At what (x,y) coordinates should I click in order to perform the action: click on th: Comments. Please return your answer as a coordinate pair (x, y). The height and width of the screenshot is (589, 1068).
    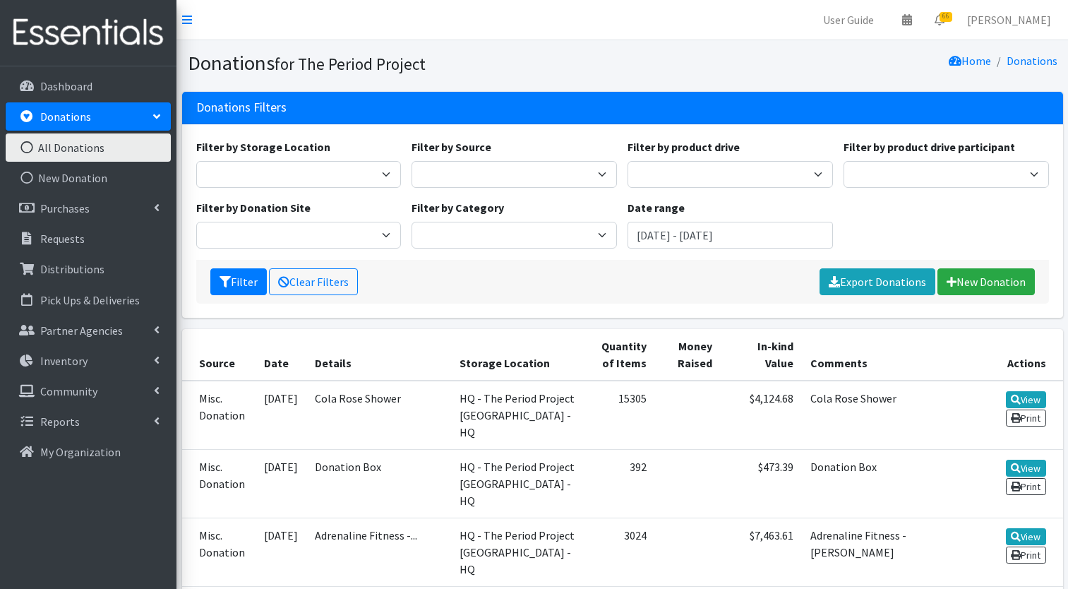
    Looking at the image, I should click on (898, 354).